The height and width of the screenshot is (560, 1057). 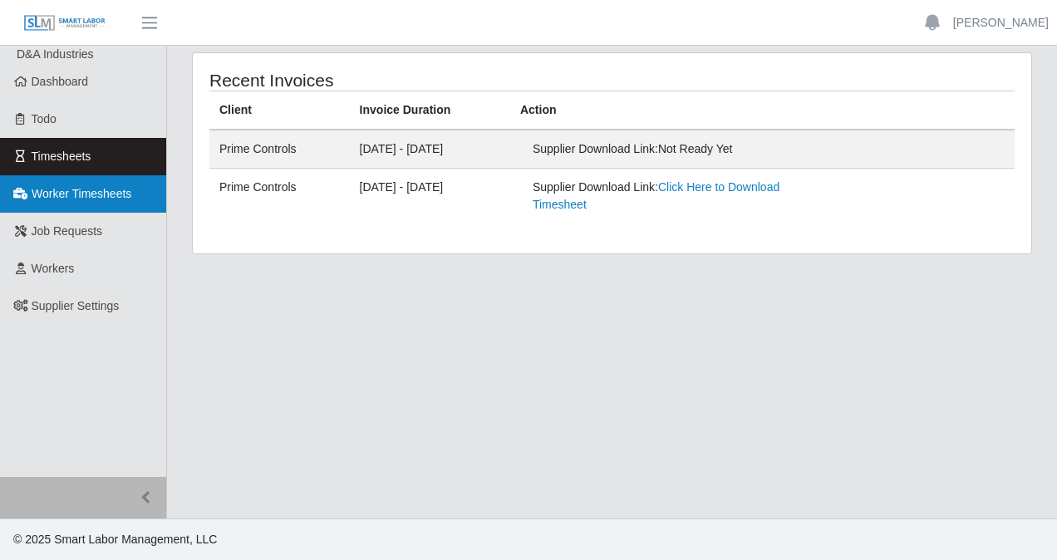 I want to click on span: Job Requests, so click(x=67, y=231).